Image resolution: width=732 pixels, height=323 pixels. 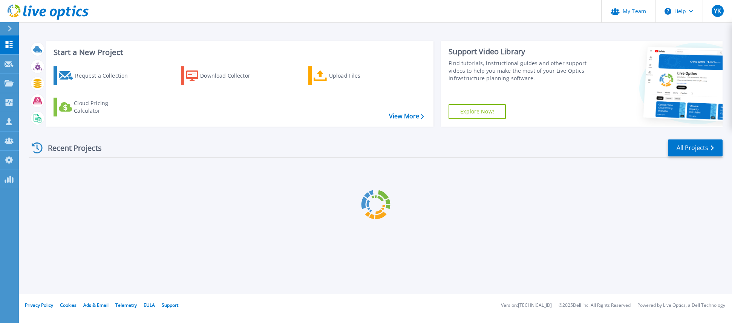 I want to click on div: Support Video Library, so click(x=520, y=52).